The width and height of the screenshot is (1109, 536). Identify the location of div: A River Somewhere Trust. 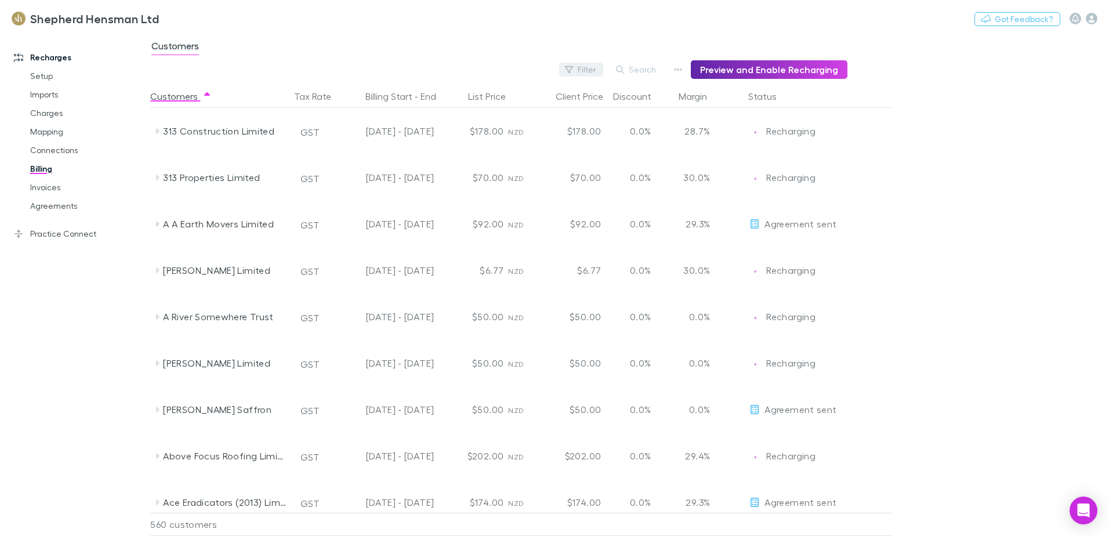
(224, 317).